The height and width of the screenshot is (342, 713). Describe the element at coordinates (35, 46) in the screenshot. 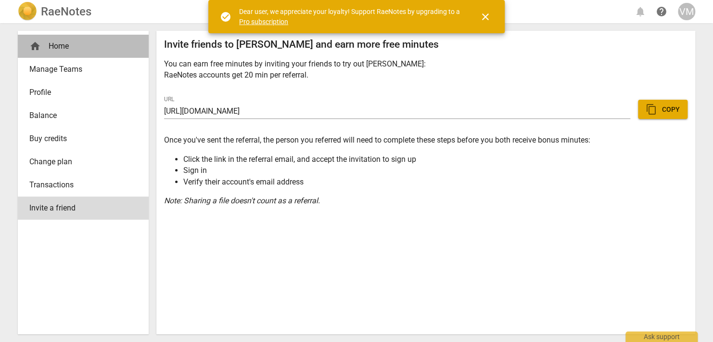

I see `span: home` at that location.